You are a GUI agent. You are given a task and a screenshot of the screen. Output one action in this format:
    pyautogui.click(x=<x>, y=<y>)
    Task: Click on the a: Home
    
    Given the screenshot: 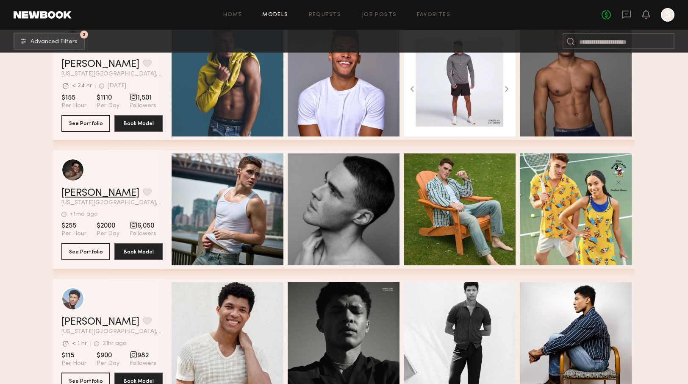 What is the action you would take?
    pyautogui.click(x=233, y=15)
    